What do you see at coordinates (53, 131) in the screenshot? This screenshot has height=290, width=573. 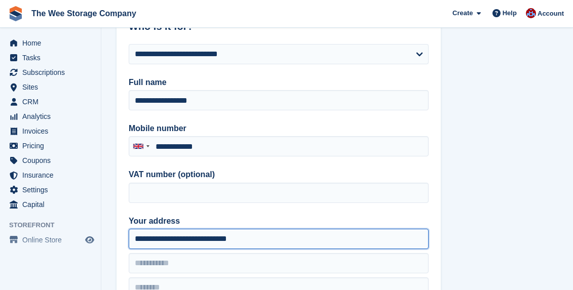 I see `span: Invoices` at bounding box center [53, 131].